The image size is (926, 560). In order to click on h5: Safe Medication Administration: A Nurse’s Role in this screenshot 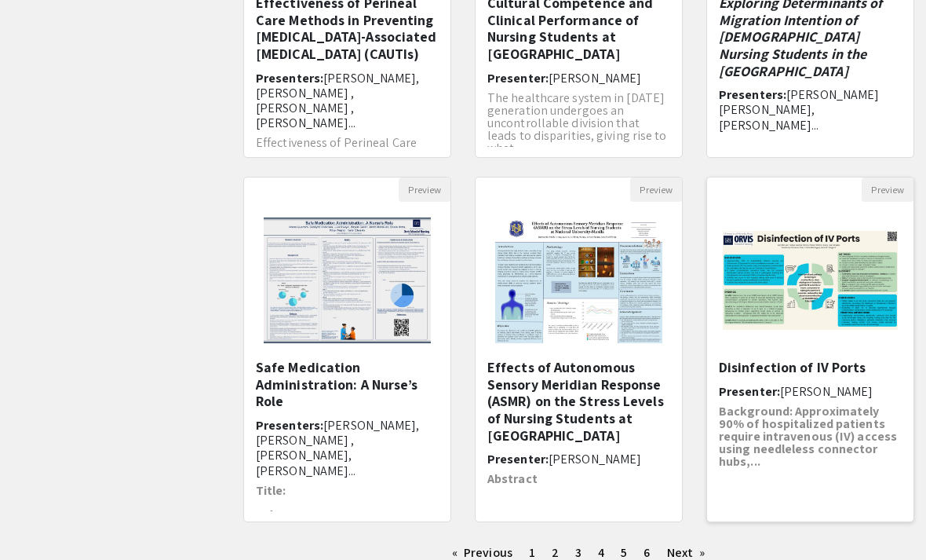, I will do `click(347, 384)`.